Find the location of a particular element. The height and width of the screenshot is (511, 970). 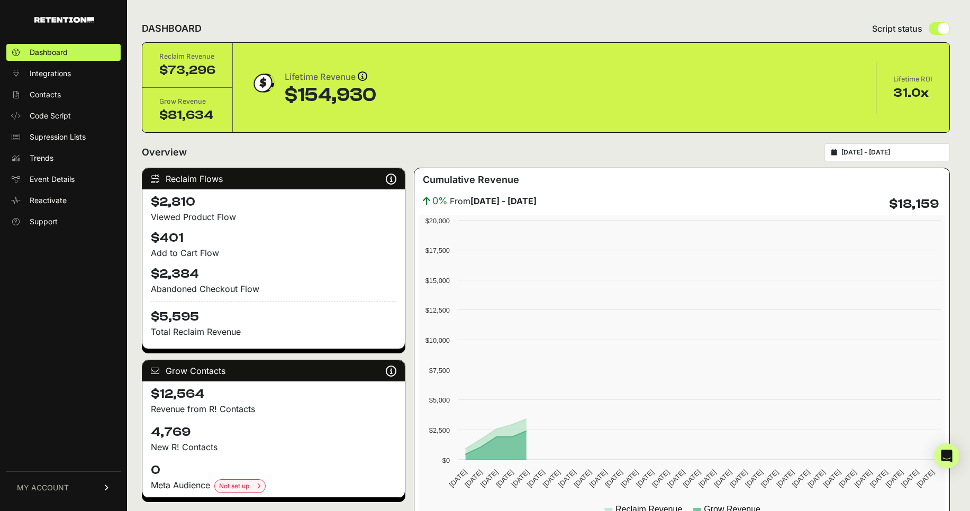

div: Open Intercom Messenger is located at coordinates (946, 456).